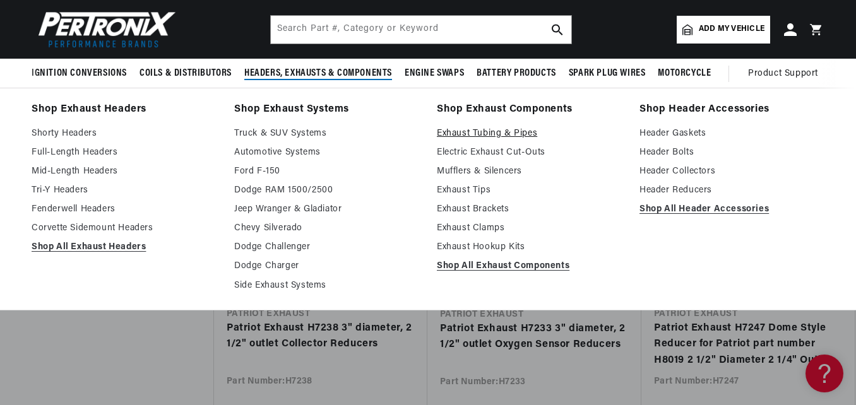 This screenshot has height=405, width=856. Describe the element at coordinates (318, 73) in the screenshot. I see `span: Headers, Exhausts & Components` at that location.